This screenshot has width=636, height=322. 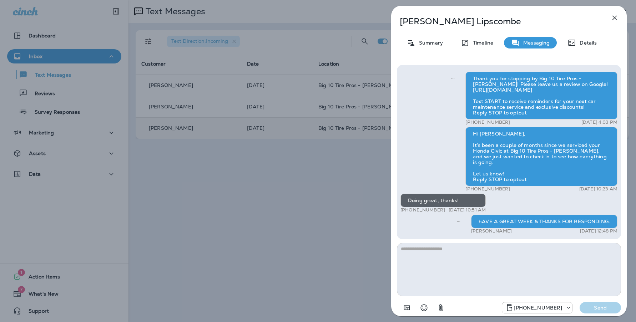 What do you see at coordinates (537, 308) in the screenshot?
I see `div: +1 (601) 808-4212` at bounding box center [537, 308].